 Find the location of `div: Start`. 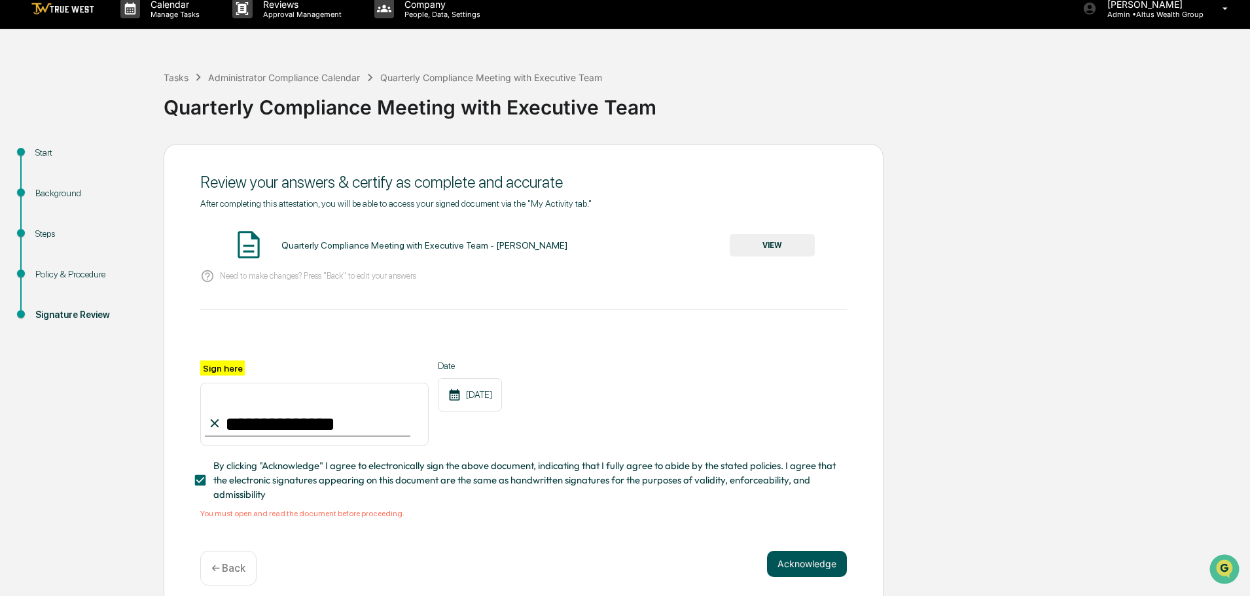

div: Start is located at coordinates (89, 152).